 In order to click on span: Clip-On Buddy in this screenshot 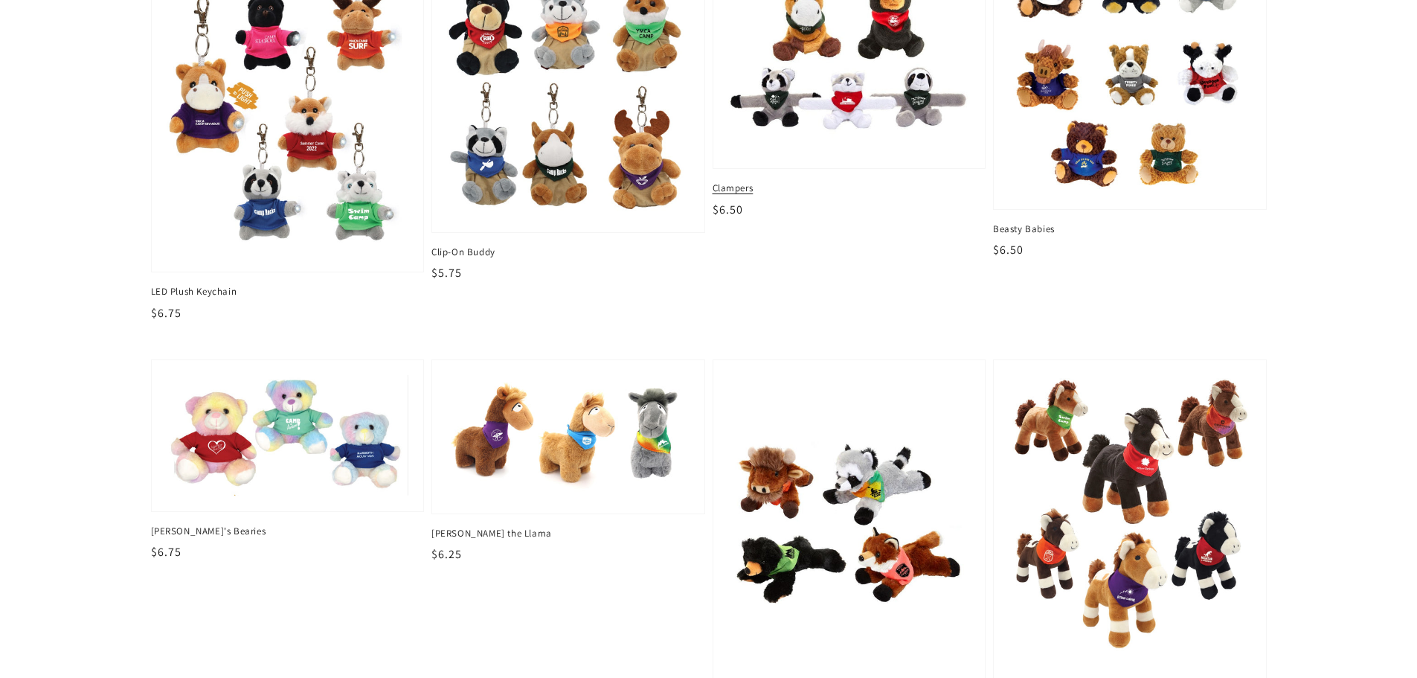, I will do `click(568, 252)`.